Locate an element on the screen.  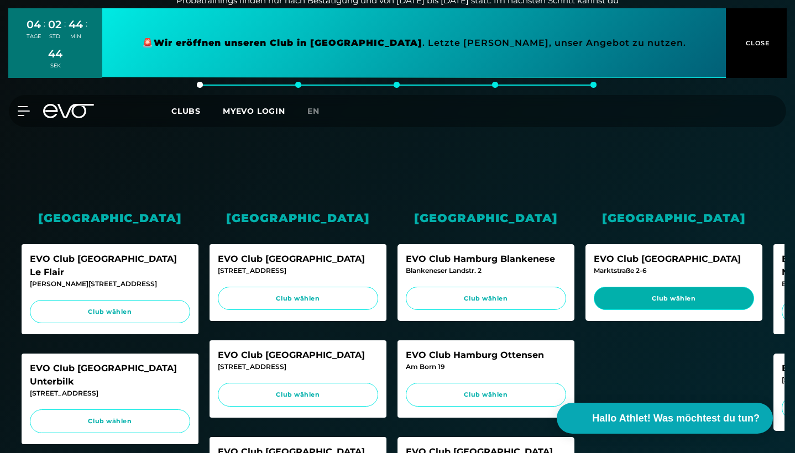
button: CLOSE is located at coordinates (756, 43).